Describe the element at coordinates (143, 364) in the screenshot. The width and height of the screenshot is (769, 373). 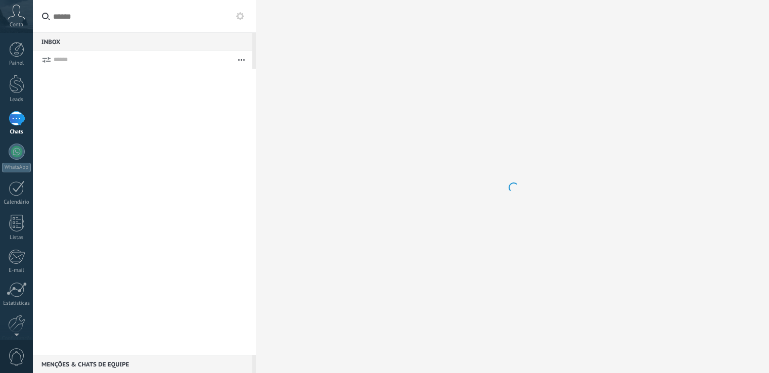
I see `div: Menções & Chats de equipe` at that location.